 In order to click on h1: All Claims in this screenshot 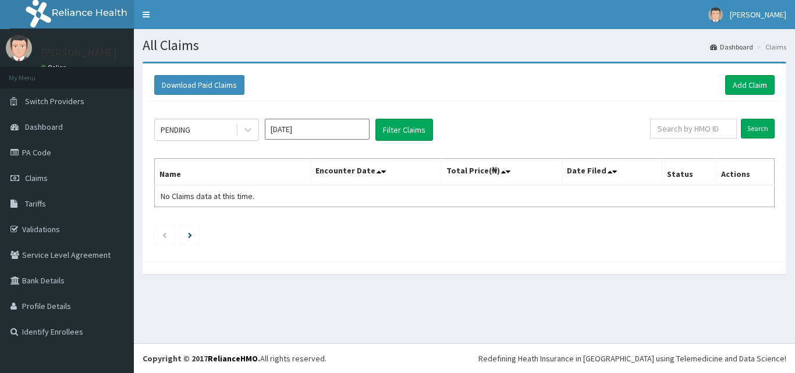, I will do `click(464, 45)`.